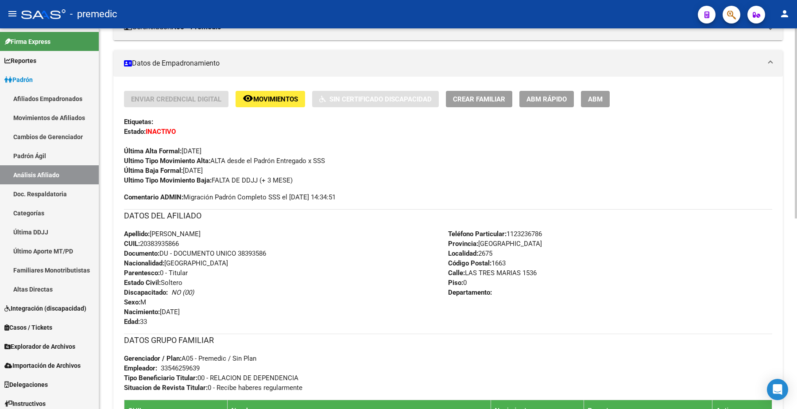  Describe the element at coordinates (211, 378) in the screenshot. I see `span: 00 - RELACION DE DEPENDENCIA` at that location.